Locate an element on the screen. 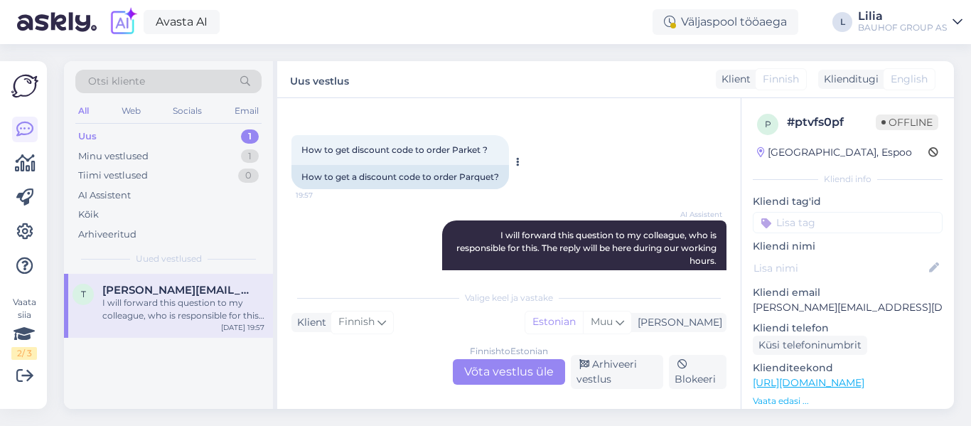 The image size is (971, 426). div: I will forward this question to my colleague, who is responsible for this. The reply will be here... is located at coordinates (183, 309).